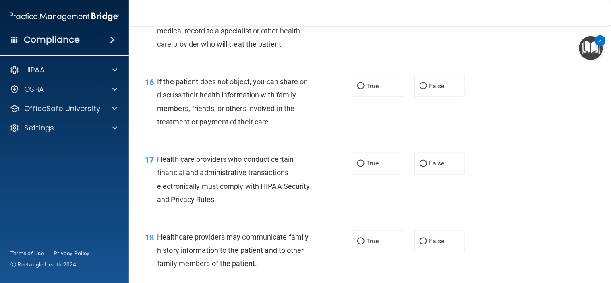 The image size is (611, 283). Describe the element at coordinates (63, 89) in the screenshot. I see `a: OSHA` at that location.